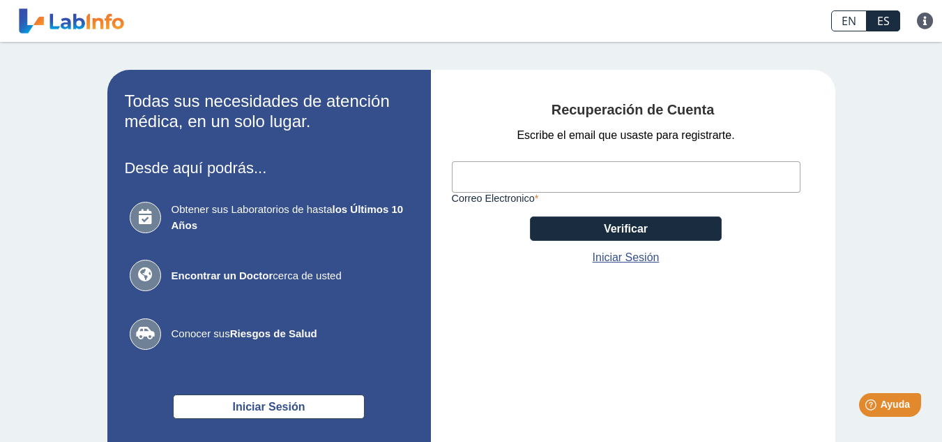  I want to click on b: Riesgos de Salud, so click(273, 333).